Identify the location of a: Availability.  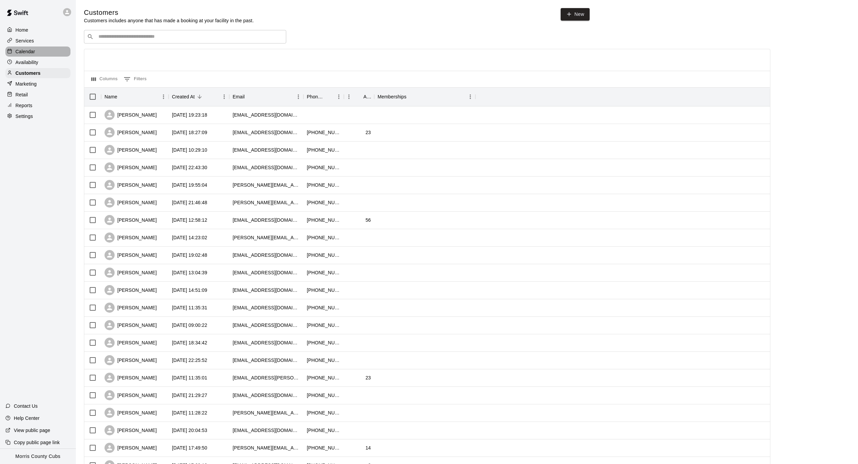
(38, 62).